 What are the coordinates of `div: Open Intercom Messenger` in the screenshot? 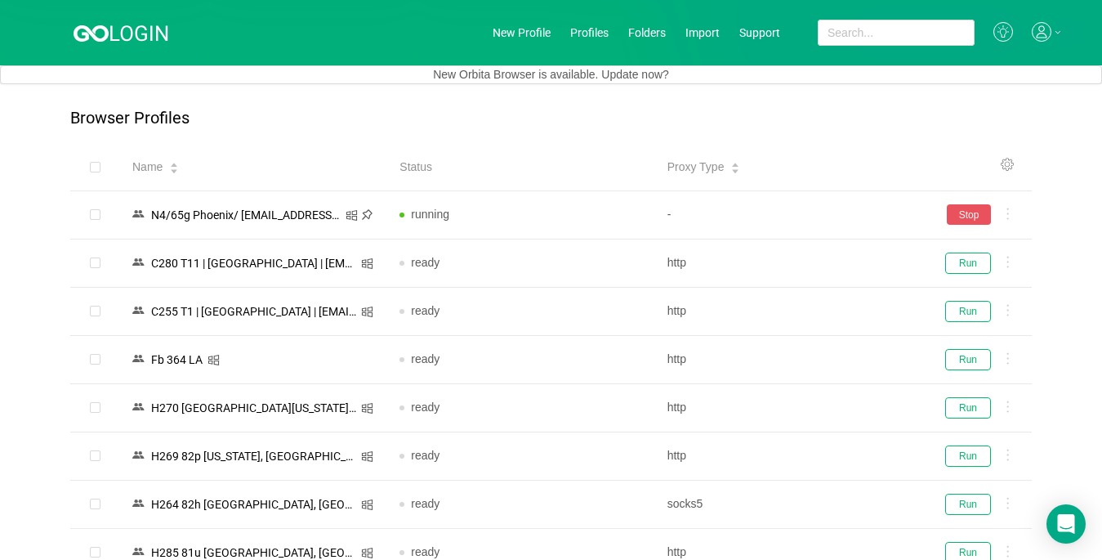 It's located at (1066, 524).